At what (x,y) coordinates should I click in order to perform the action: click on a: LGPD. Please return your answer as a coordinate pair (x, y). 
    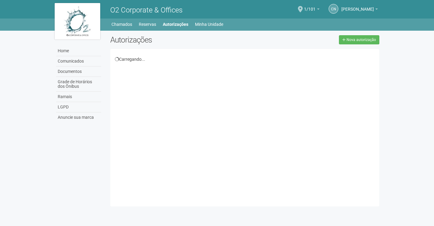
    Looking at the image, I should click on (79, 107).